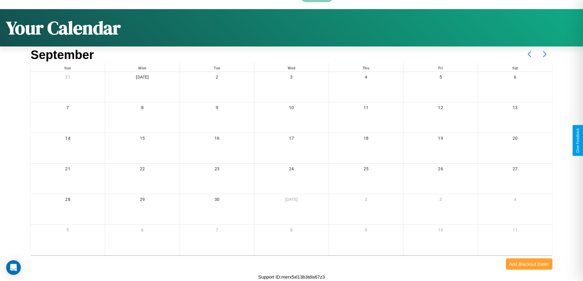 Image resolution: width=583 pixels, height=281 pixels. I want to click on div: Wed, so click(291, 67).